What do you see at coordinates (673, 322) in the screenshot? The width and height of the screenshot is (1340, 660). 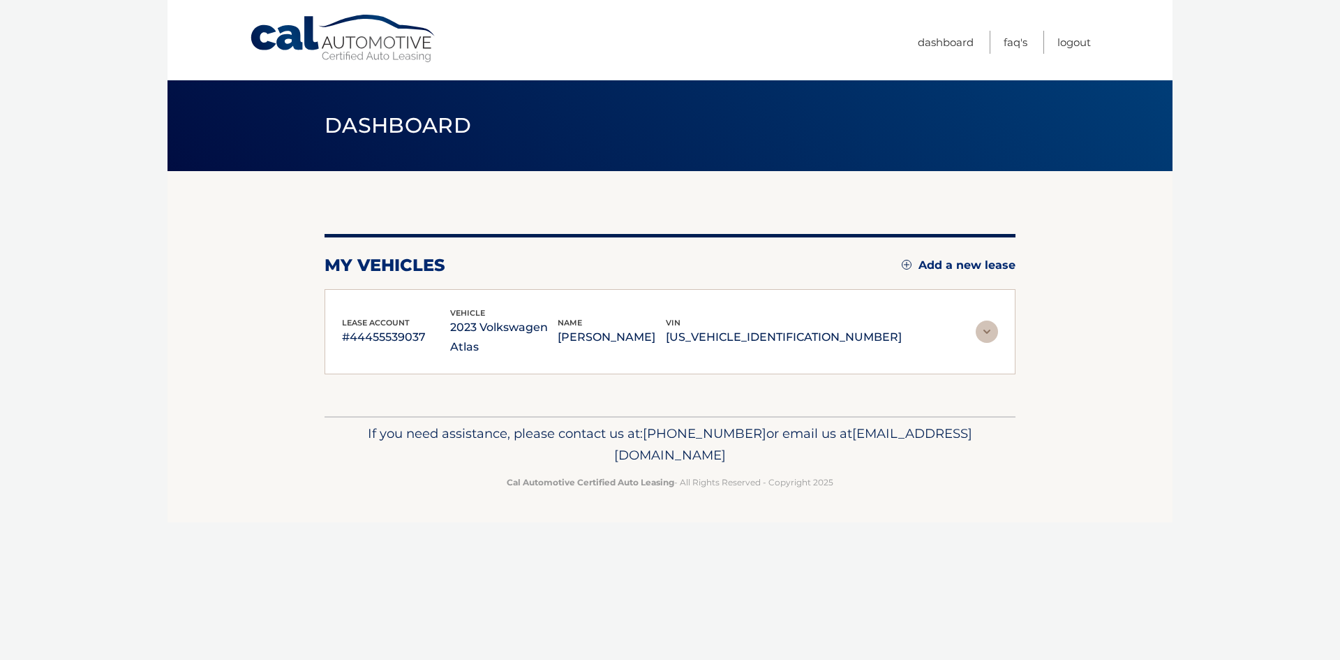 I see `span: vin` at bounding box center [673, 322].